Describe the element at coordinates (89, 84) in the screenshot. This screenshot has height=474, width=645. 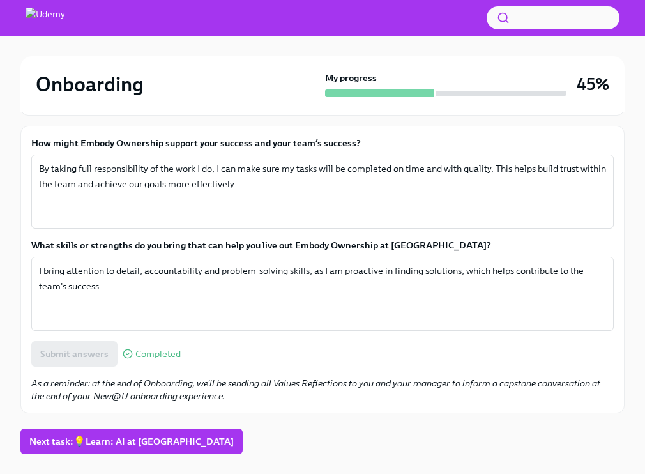
I see `h2: Onboarding` at that location.